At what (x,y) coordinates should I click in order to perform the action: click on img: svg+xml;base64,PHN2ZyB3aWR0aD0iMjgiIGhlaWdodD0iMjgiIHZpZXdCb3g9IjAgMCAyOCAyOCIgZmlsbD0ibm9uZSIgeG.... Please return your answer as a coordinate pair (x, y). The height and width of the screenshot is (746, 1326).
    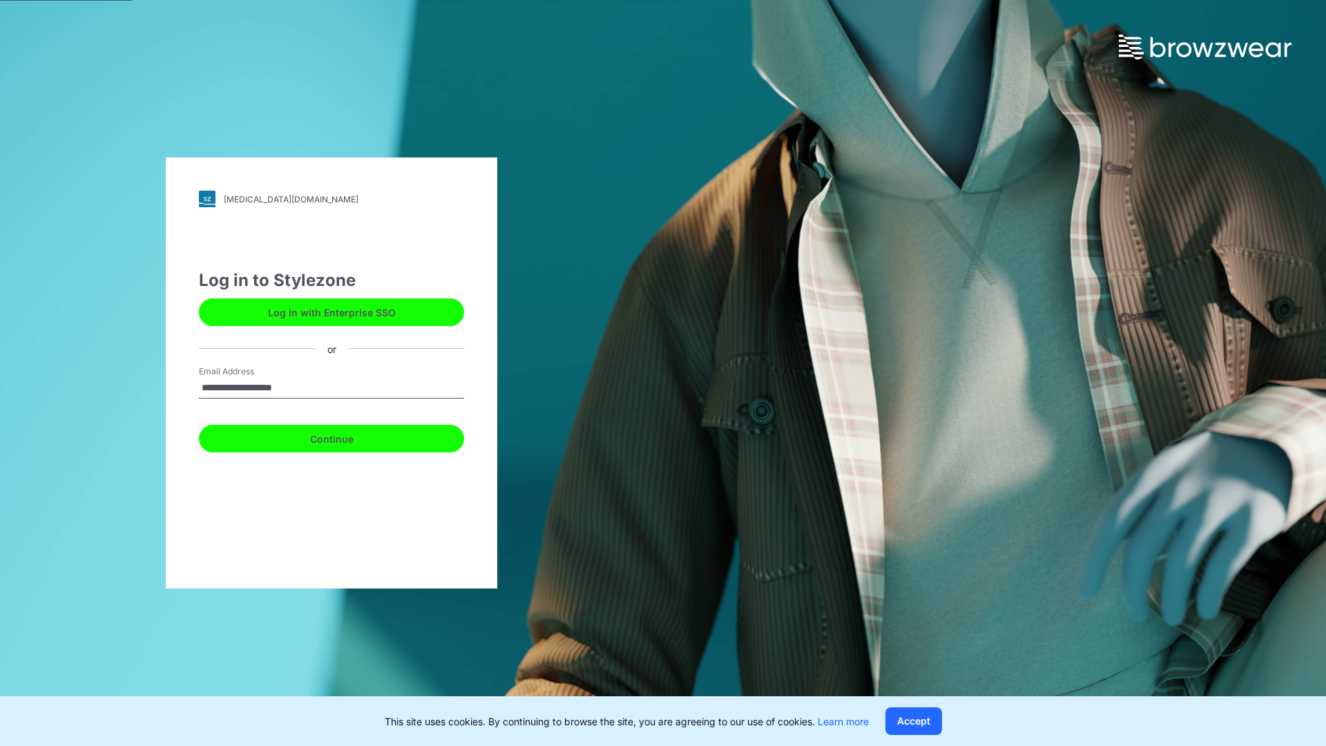
    Looking at the image, I should click on (207, 199).